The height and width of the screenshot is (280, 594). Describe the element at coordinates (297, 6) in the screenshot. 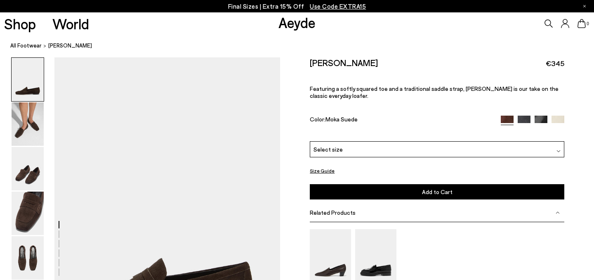

I see `p: Final Sizes | Extra 15% Off` at that location.